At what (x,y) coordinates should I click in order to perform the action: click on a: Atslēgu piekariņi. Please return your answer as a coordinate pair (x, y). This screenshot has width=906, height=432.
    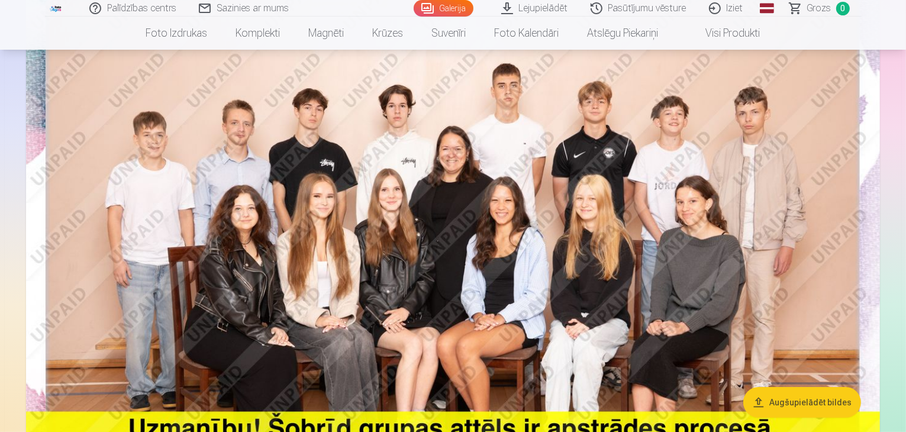
    Looking at the image, I should click on (623, 33).